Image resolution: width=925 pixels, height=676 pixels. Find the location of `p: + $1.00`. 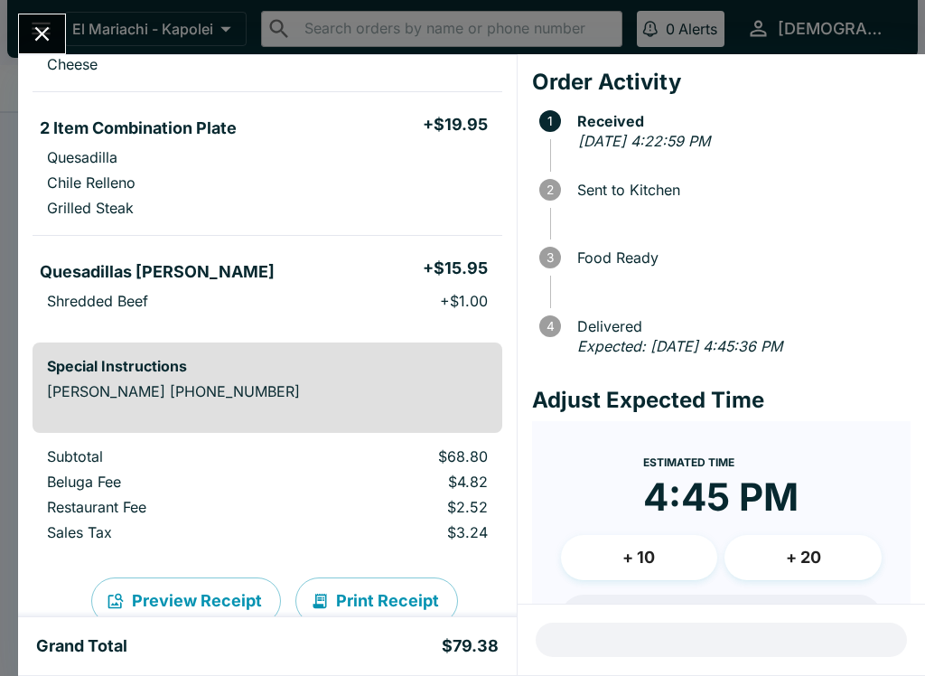

p: + $1.00 is located at coordinates (464, 301).